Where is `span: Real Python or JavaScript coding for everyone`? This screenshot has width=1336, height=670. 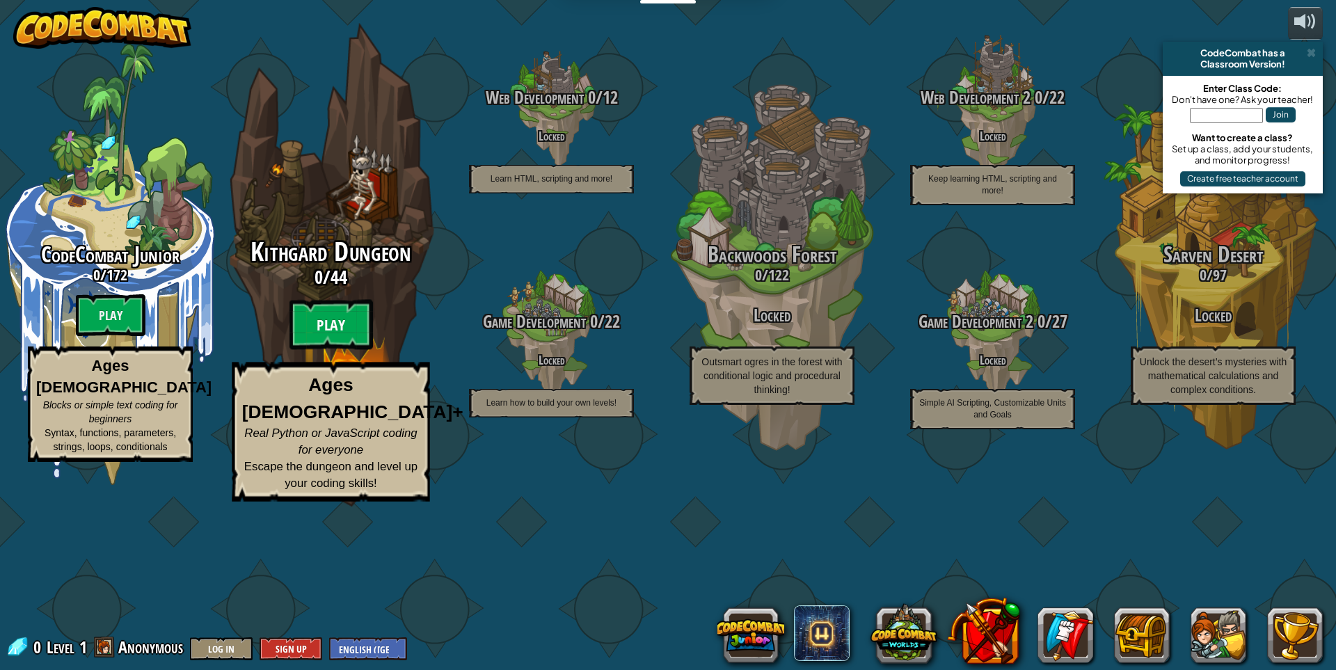 span: Real Python or JavaScript coding for everyone is located at coordinates (331, 441).